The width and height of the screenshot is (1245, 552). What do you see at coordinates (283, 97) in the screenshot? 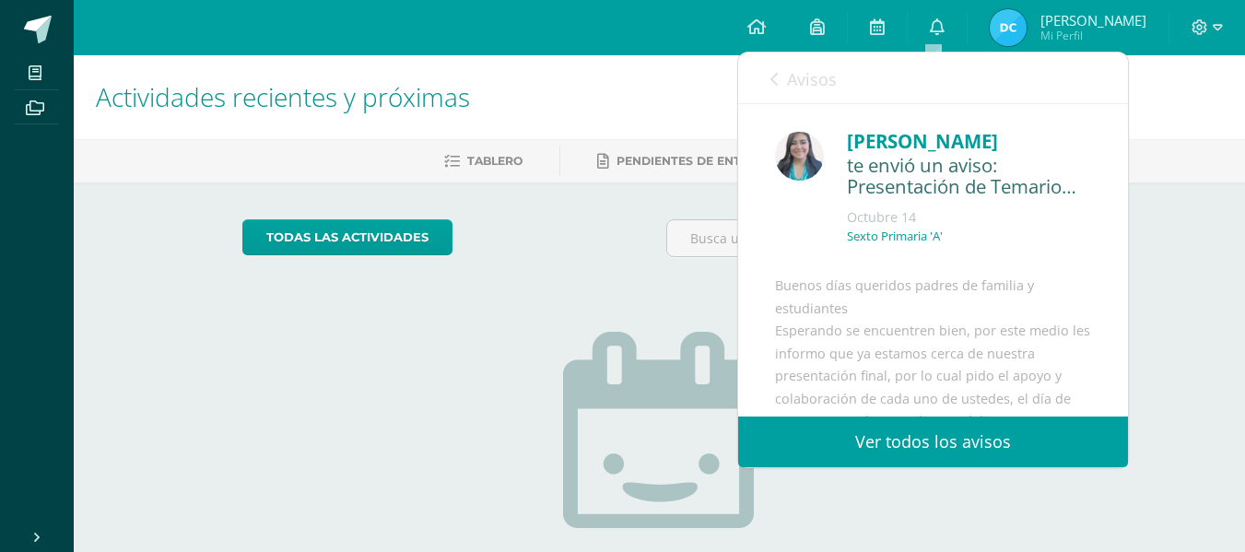
I see `span: Actividades recientes y próximas` at bounding box center [283, 97].